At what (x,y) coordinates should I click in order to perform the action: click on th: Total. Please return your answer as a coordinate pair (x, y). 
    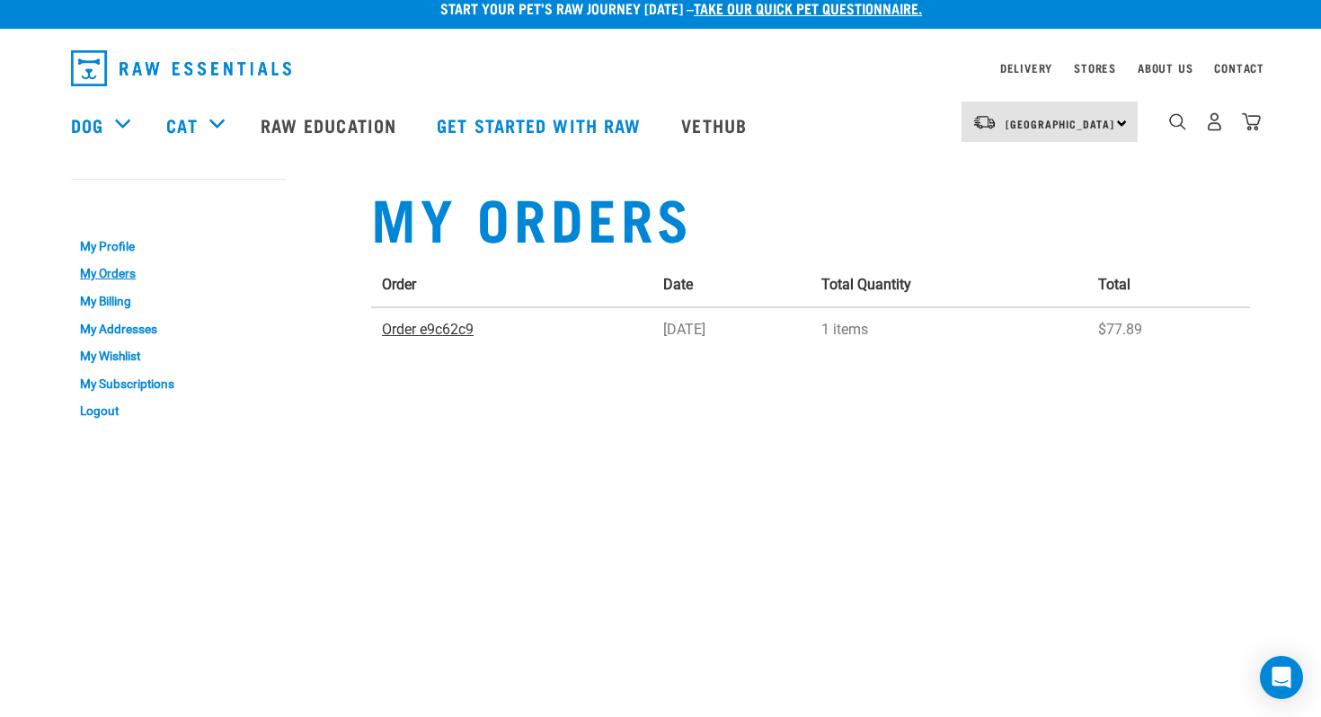
    Looking at the image, I should click on (1168, 285).